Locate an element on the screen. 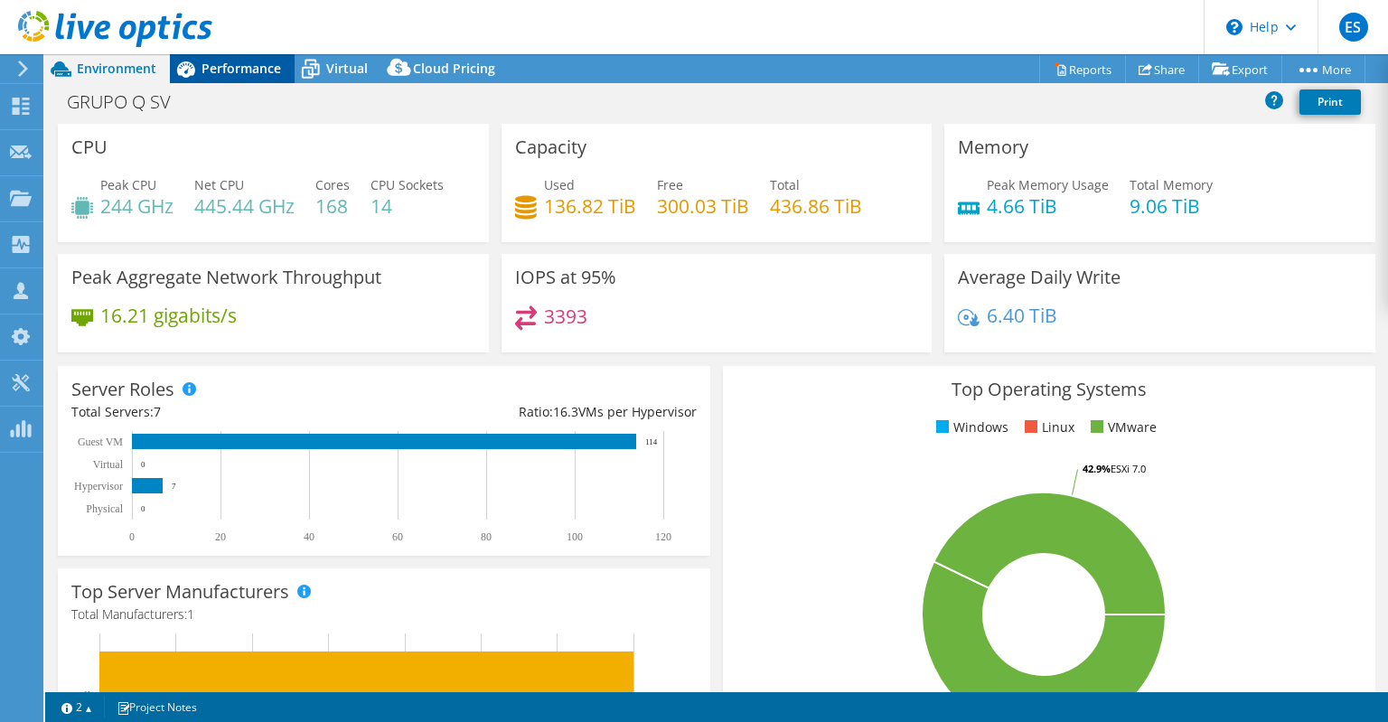 The image size is (1388, 722). span: Peak Memory Usage is located at coordinates (1047, 184).